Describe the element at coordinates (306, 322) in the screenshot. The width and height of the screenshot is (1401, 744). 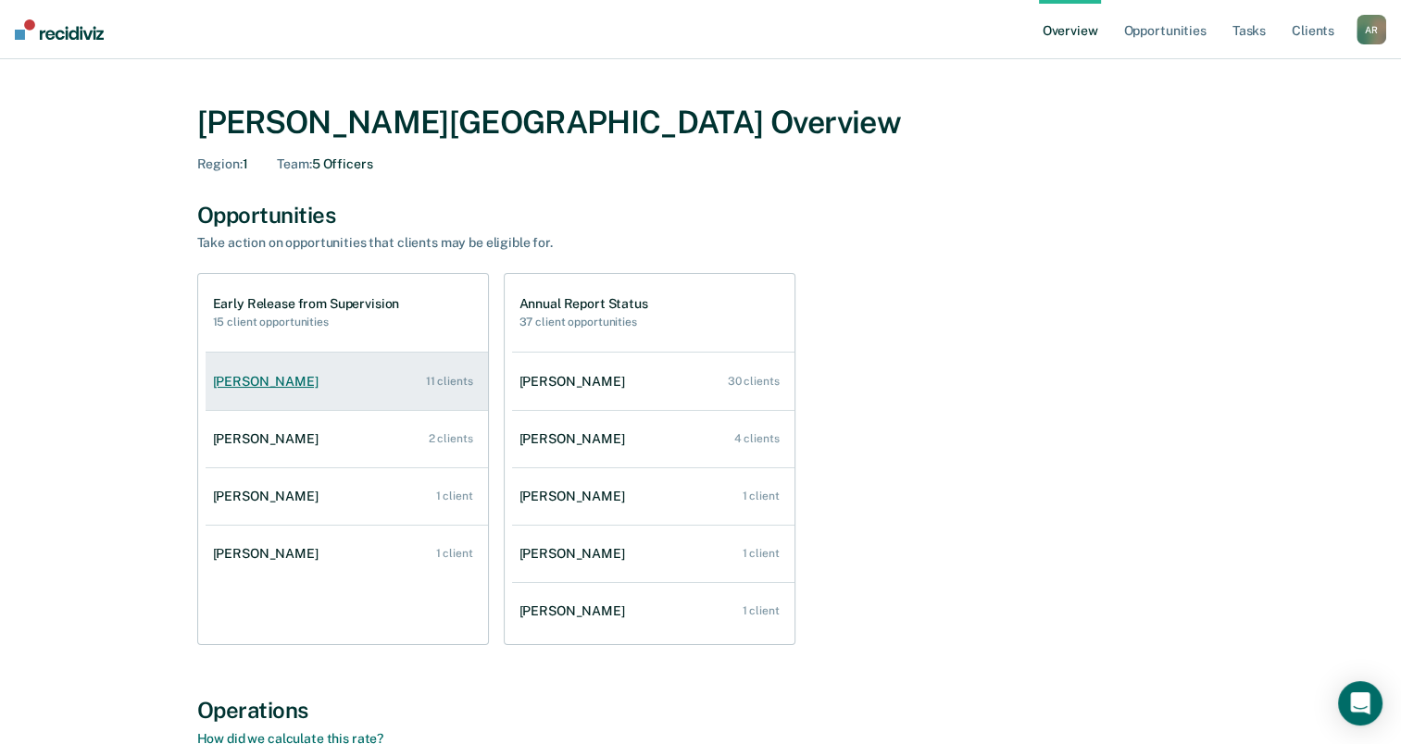
I see `h2: 15 client opportunities` at that location.